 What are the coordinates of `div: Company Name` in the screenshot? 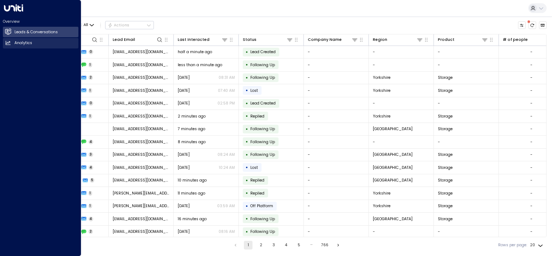 It's located at (325, 40).